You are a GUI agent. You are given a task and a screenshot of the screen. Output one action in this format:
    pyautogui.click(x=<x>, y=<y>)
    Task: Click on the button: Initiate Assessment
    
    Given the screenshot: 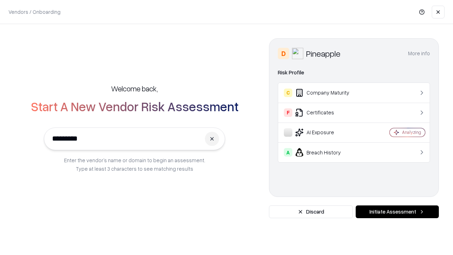 What is the action you would take?
    pyautogui.click(x=397, y=212)
    